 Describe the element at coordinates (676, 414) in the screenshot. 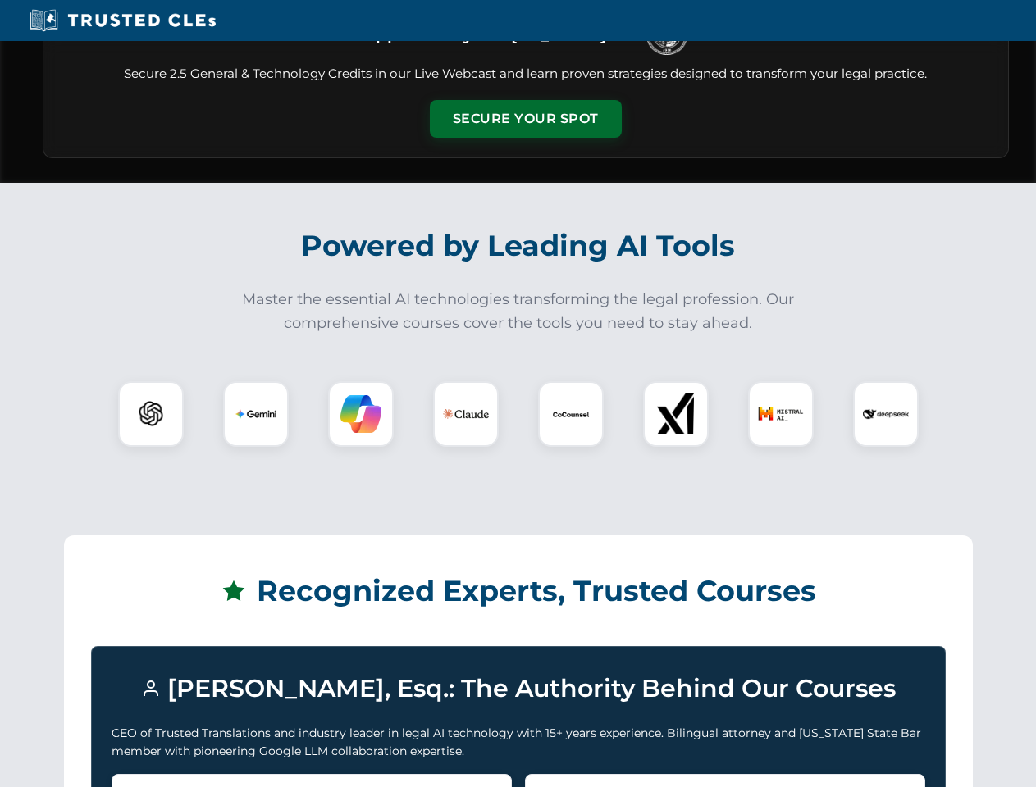

I see `img: xAI Logo` at that location.